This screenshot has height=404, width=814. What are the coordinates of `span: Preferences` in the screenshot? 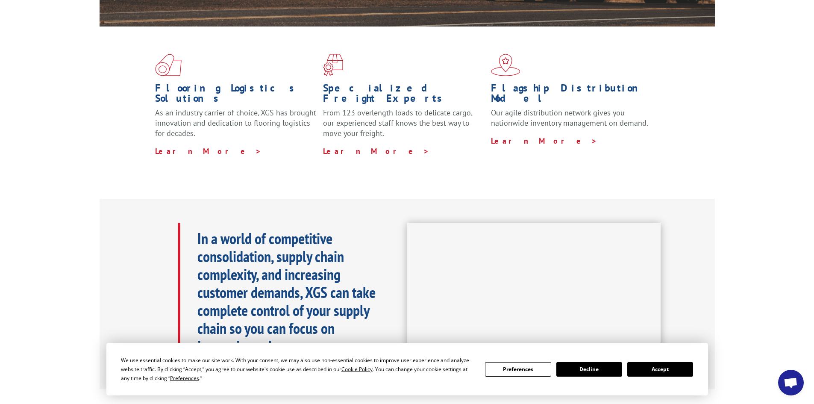 It's located at (184, 378).